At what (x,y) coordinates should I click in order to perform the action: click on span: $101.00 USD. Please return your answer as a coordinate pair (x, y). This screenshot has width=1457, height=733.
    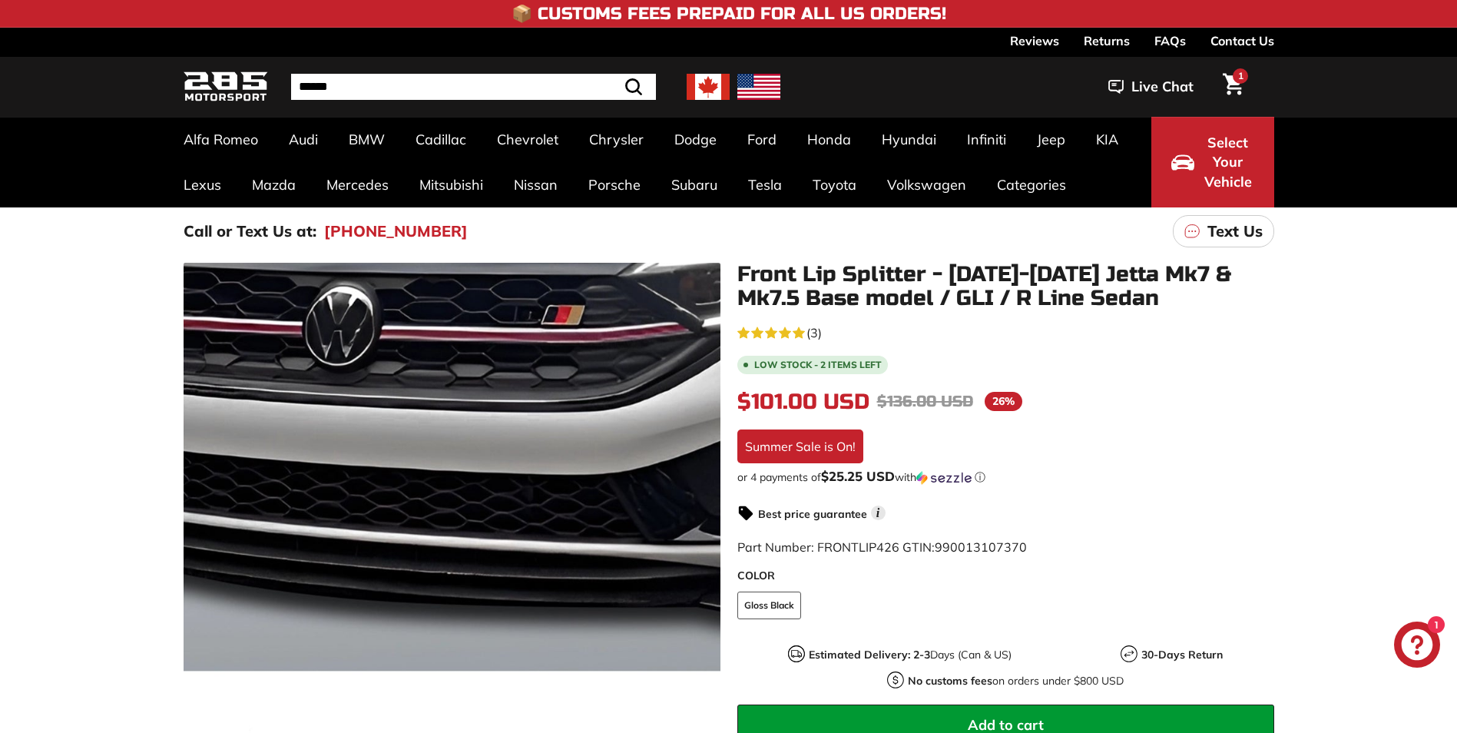
    Looking at the image, I should click on (803, 402).